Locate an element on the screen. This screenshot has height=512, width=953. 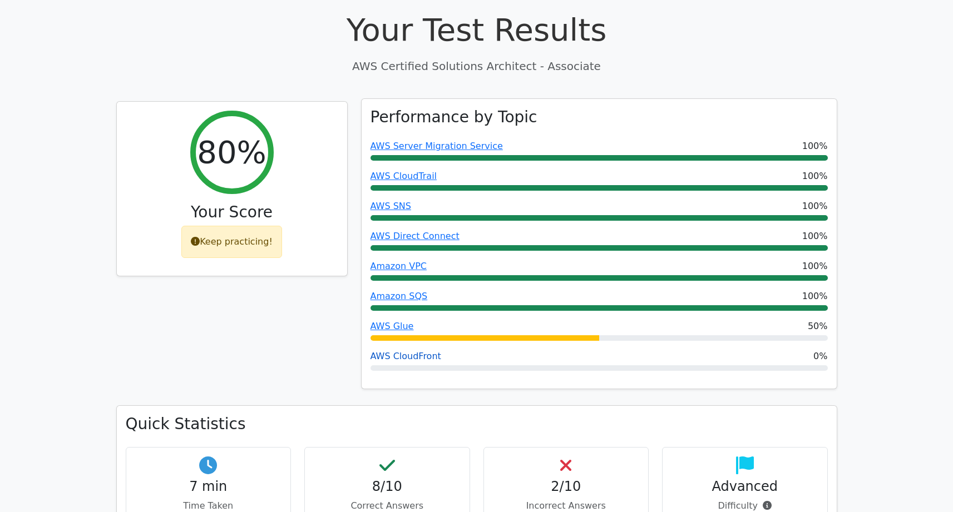
a: AWS Glue is located at coordinates (392, 326).